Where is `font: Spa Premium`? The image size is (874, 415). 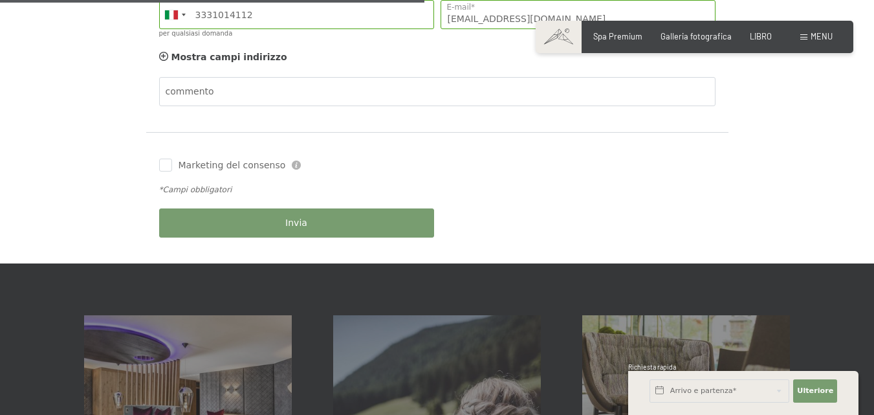 font: Spa Premium is located at coordinates (618, 36).